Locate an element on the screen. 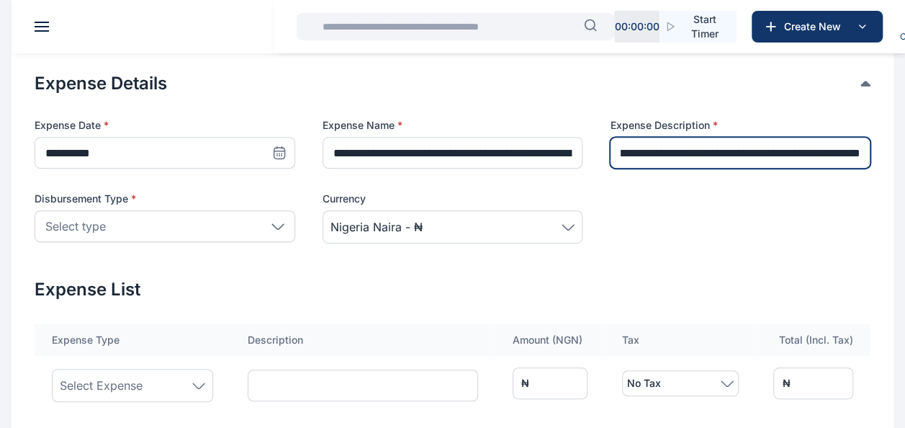  th: Amount ( NGN ) is located at coordinates (550, 340).